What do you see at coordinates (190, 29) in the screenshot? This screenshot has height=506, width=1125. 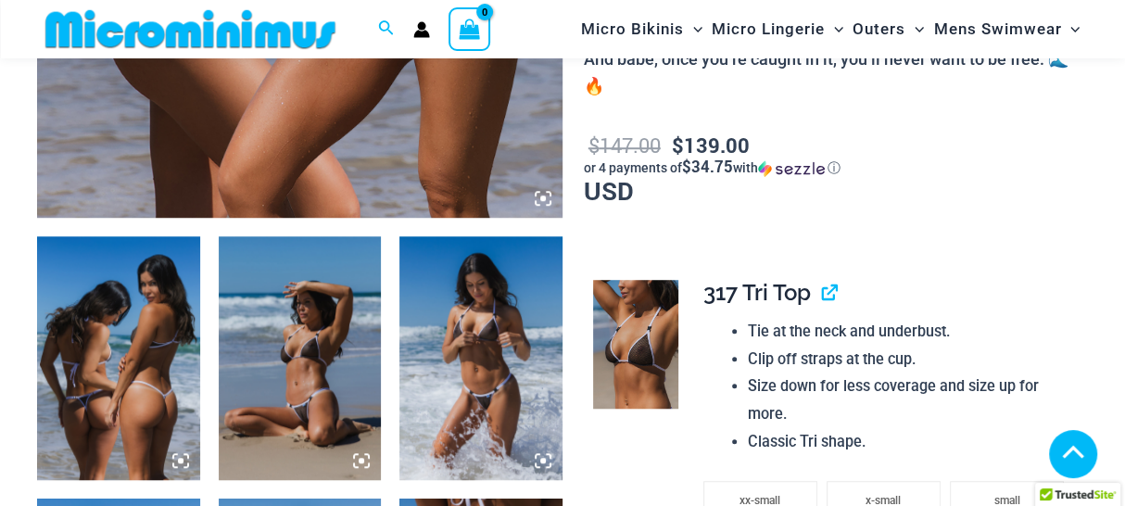 I see `img: MM SHOP LOGO FLAT` at bounding box center [190, 29].